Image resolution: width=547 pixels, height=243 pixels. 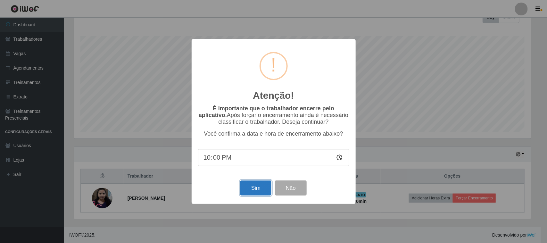 What do you see at coordinates (274, 115) in the screenshot?
I see `p: Após forçar o encerramento ainda é necessário classificar o trabalhador. Deseja continuar?` at bounding box center [274, 115].